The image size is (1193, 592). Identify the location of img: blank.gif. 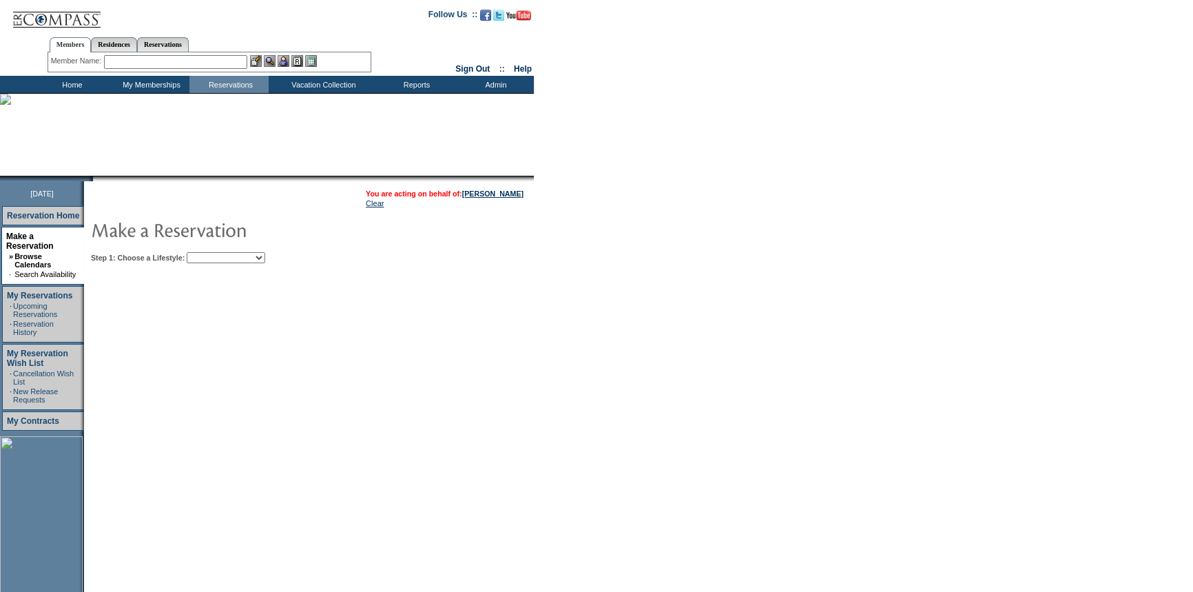
(94, 178).